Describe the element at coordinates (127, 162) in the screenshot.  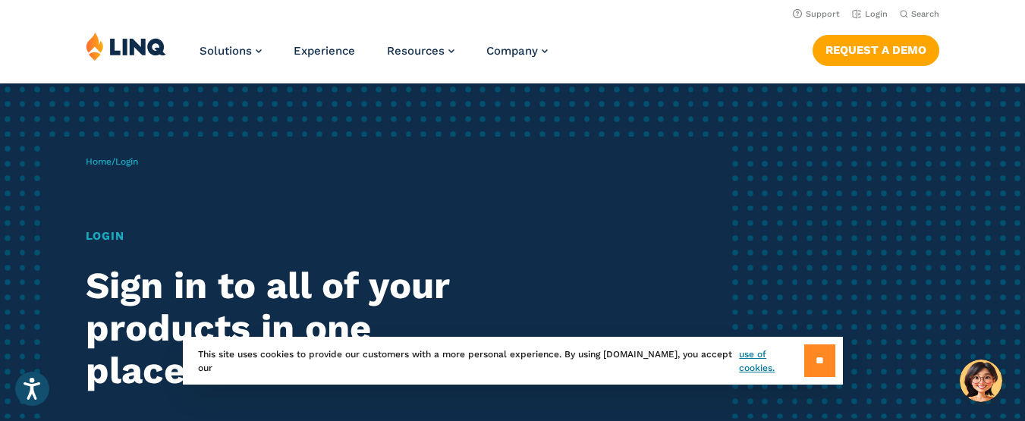
I see `span: Login` at that location.